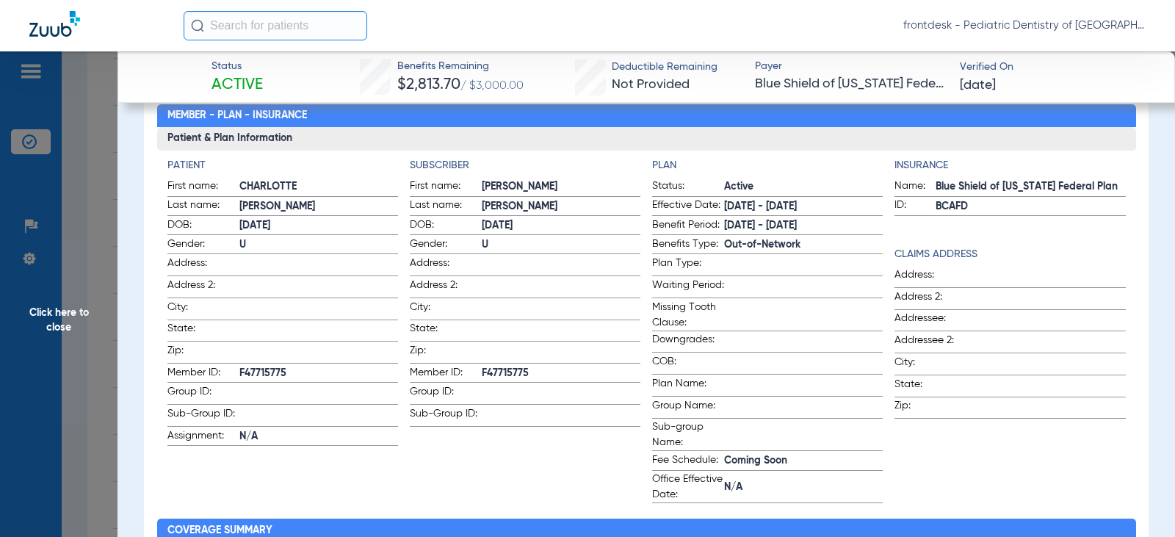 Image resolution: width=1175 pixels, height=537 pixels. What do you see at coordinates (688, 226) in the screenshot?
I see `span: Benefit Period:` at bounding box center [688, 226].